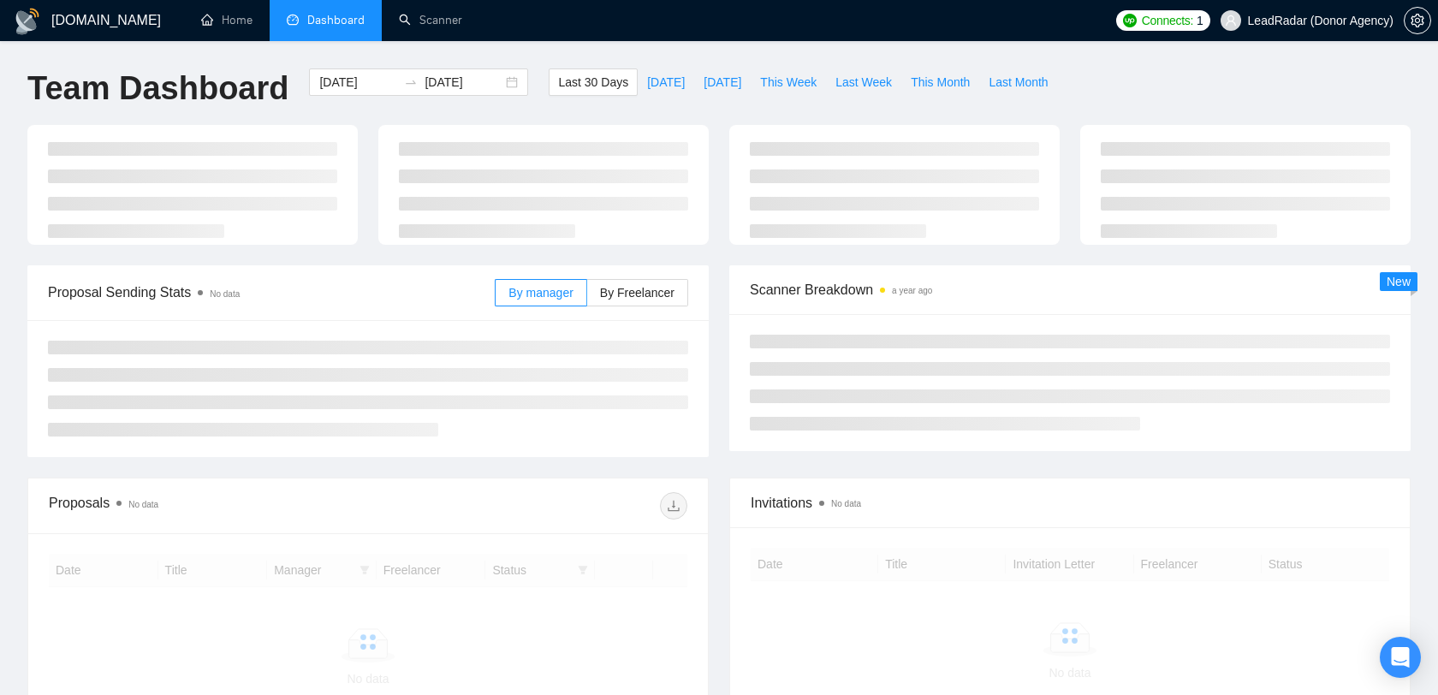 This screenshot has height=695, width=1438. Describe the element at coordinates (1200, 21) in the screenshot. I see `span: 1` at that location.